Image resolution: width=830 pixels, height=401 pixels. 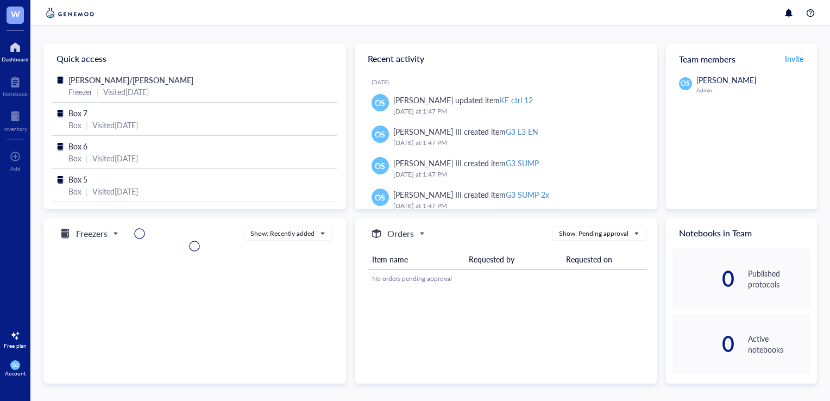 I want to click on div: Published protocols, so click(x=779, y=279).